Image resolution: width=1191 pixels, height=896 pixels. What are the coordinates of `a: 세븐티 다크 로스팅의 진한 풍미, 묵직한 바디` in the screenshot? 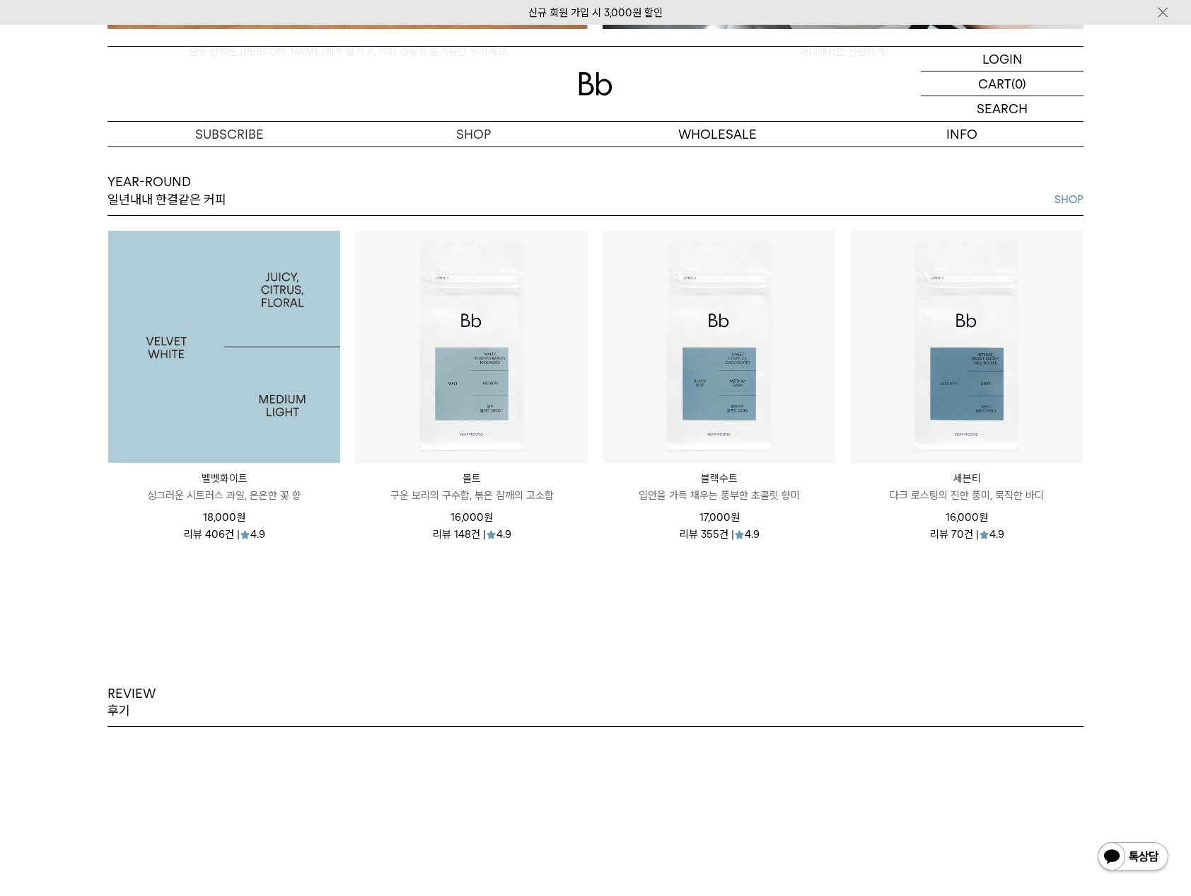 It's located at (967, 487).